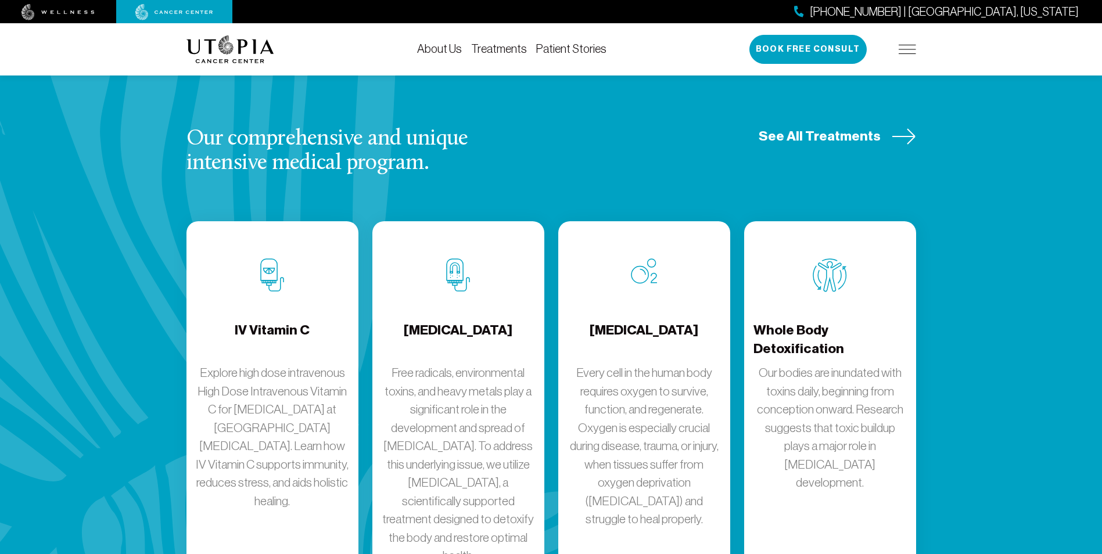 The height and width of the screenshot is (554, 1102). What do you see at coordinates (174, 12) in the screenshot?
I see `img: cancer center` at bounding box center [174, 12].